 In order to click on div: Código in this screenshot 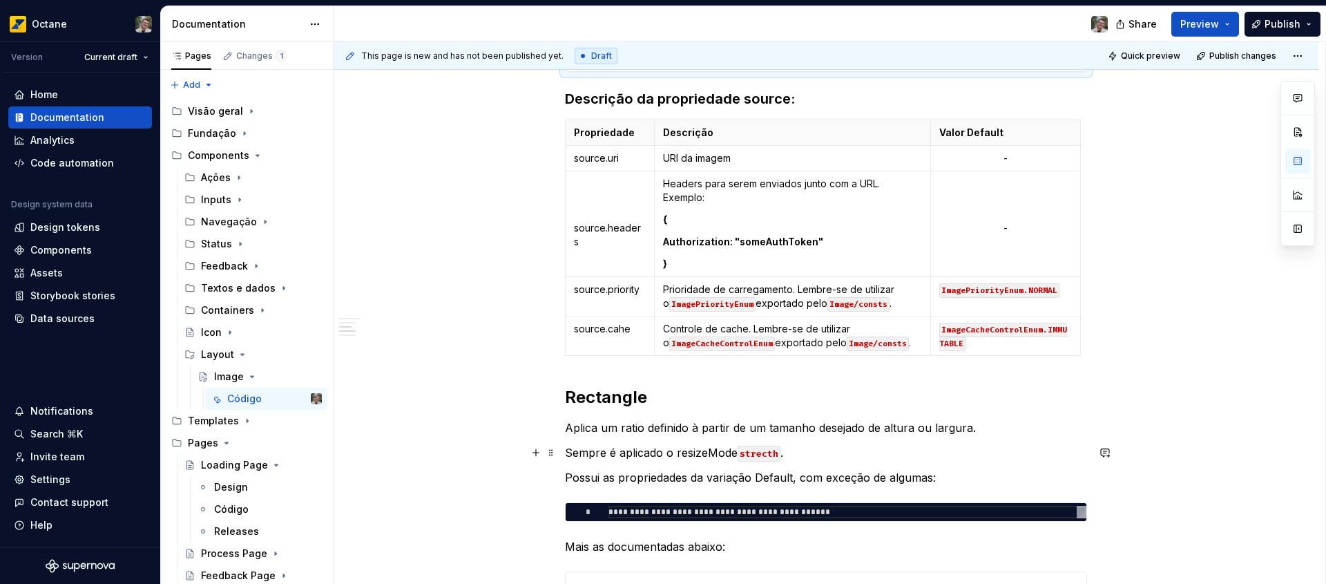, I will do `click(231, 509)`.